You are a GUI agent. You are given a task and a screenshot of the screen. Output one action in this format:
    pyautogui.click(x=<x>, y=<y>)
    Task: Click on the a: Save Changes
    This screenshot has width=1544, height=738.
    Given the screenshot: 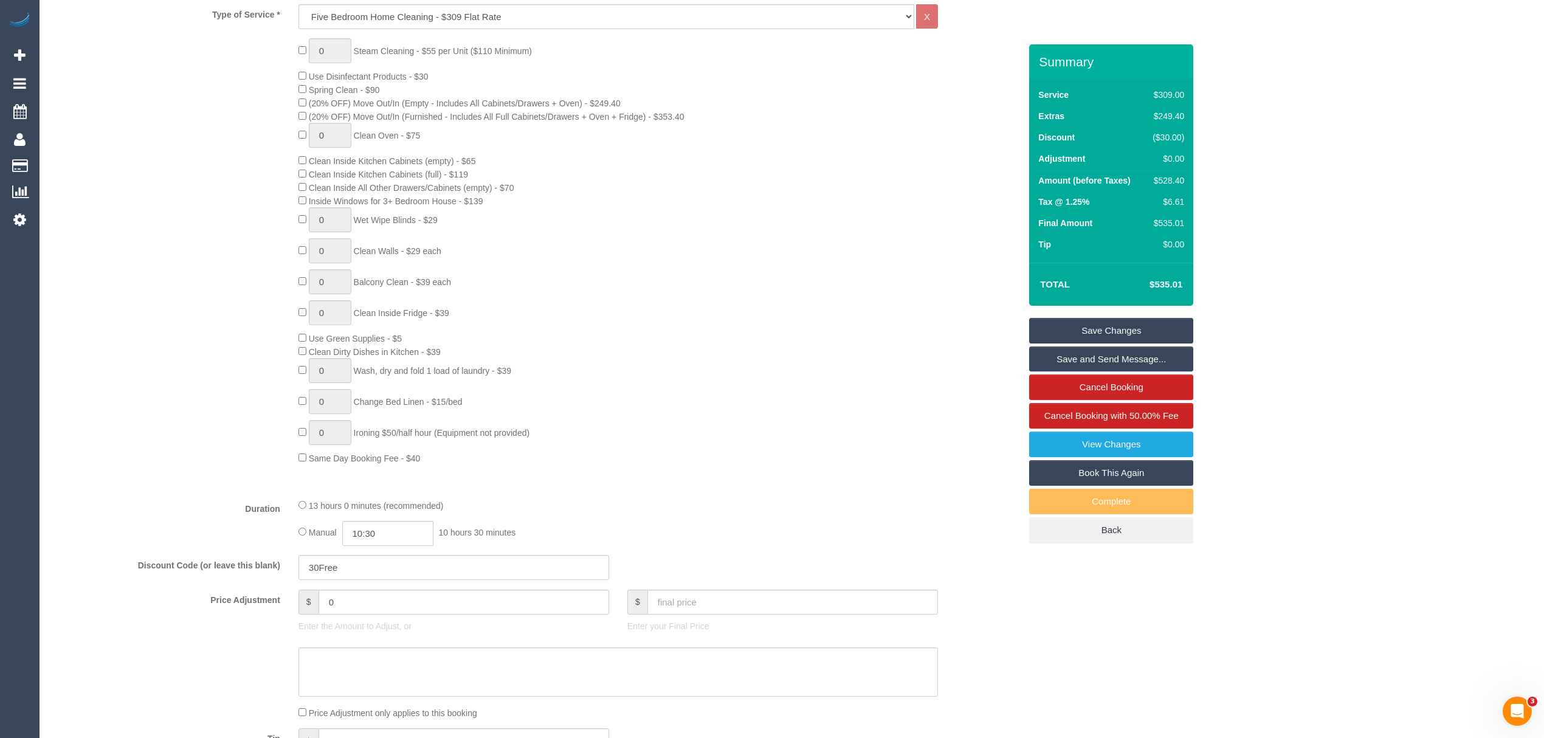 What is the action you would take?
    pyautogui.click(x=1111, y=331)
    